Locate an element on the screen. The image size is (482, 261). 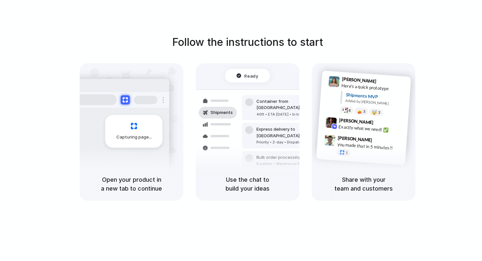
div: Here's a quick prototype is located at coordinates (374, 88).